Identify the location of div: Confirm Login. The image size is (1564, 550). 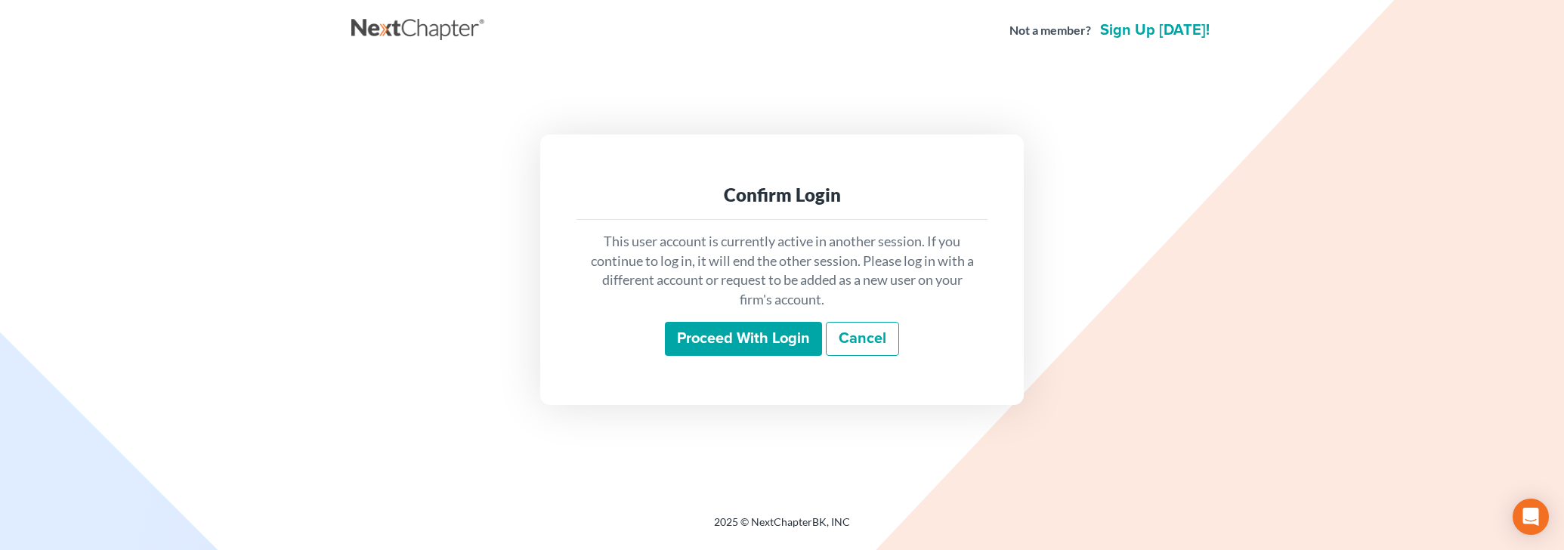
(782, 195).